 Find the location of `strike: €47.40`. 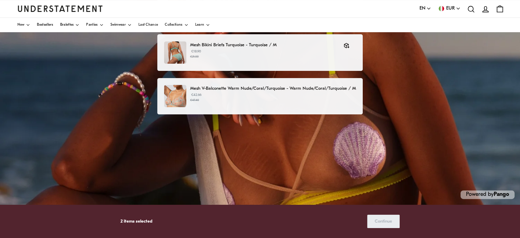

strike: €47.40 is located at coordinates (194, 100).